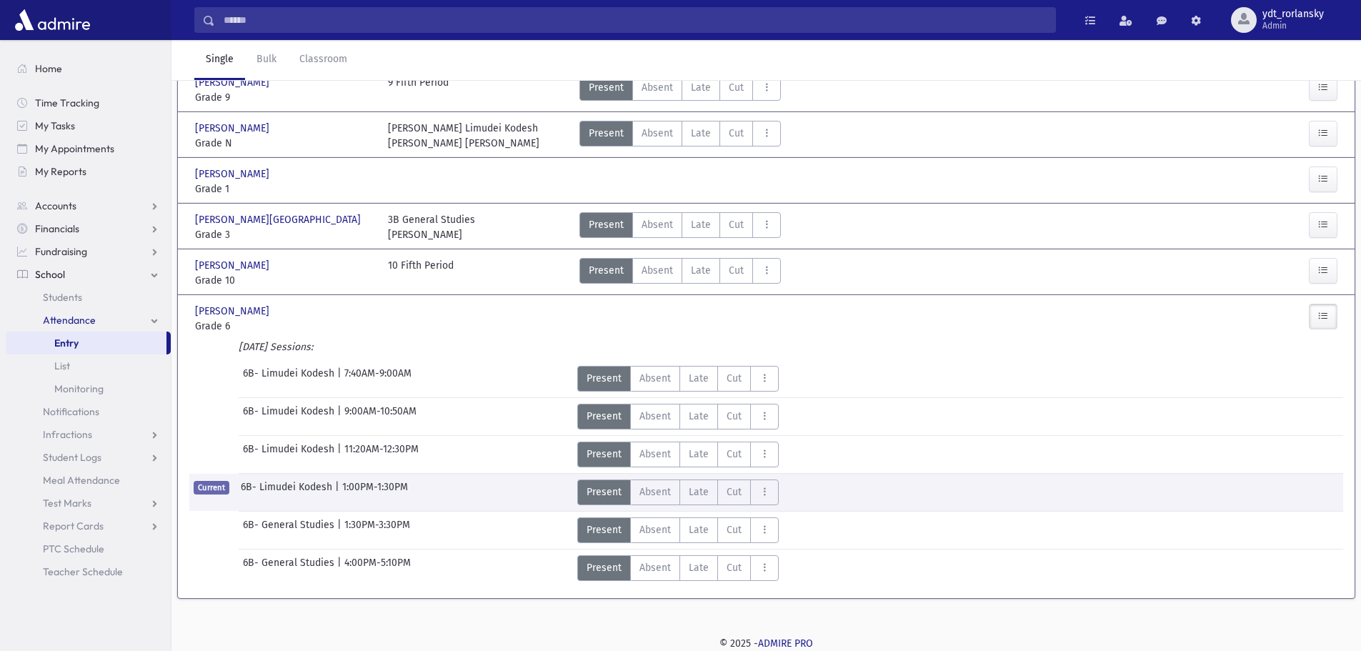  Describe the element at coordinates (55, 126) in the screenshot. I see `span: My Tasks` at that location.